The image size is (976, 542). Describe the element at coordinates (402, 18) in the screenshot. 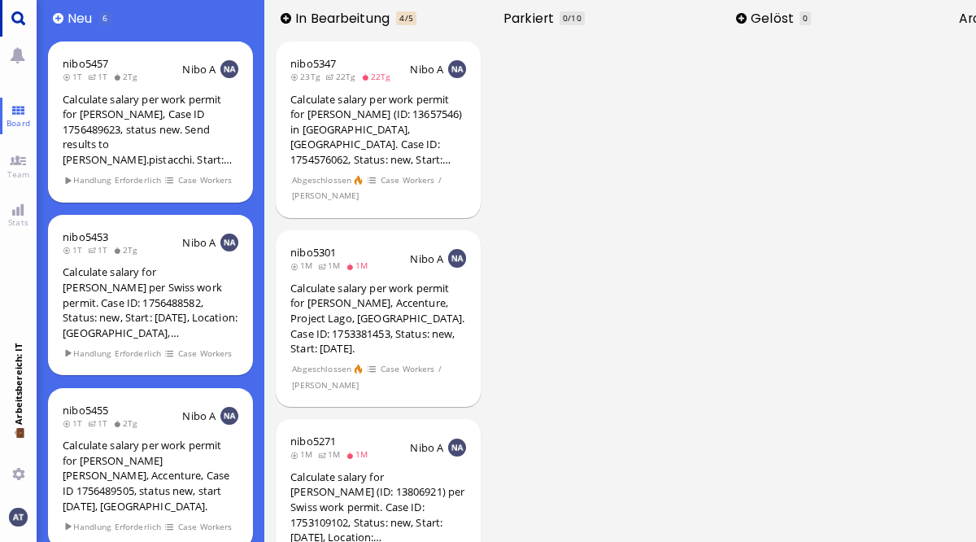

I see `span: 4` at that location.